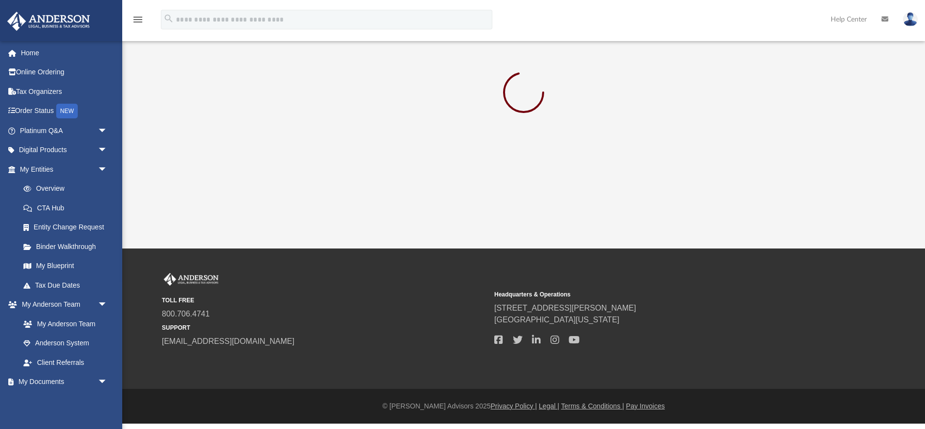 The width and height of the screenshot is (925, 429). I want to click on a: My Anderson Team, so click(63, 324).